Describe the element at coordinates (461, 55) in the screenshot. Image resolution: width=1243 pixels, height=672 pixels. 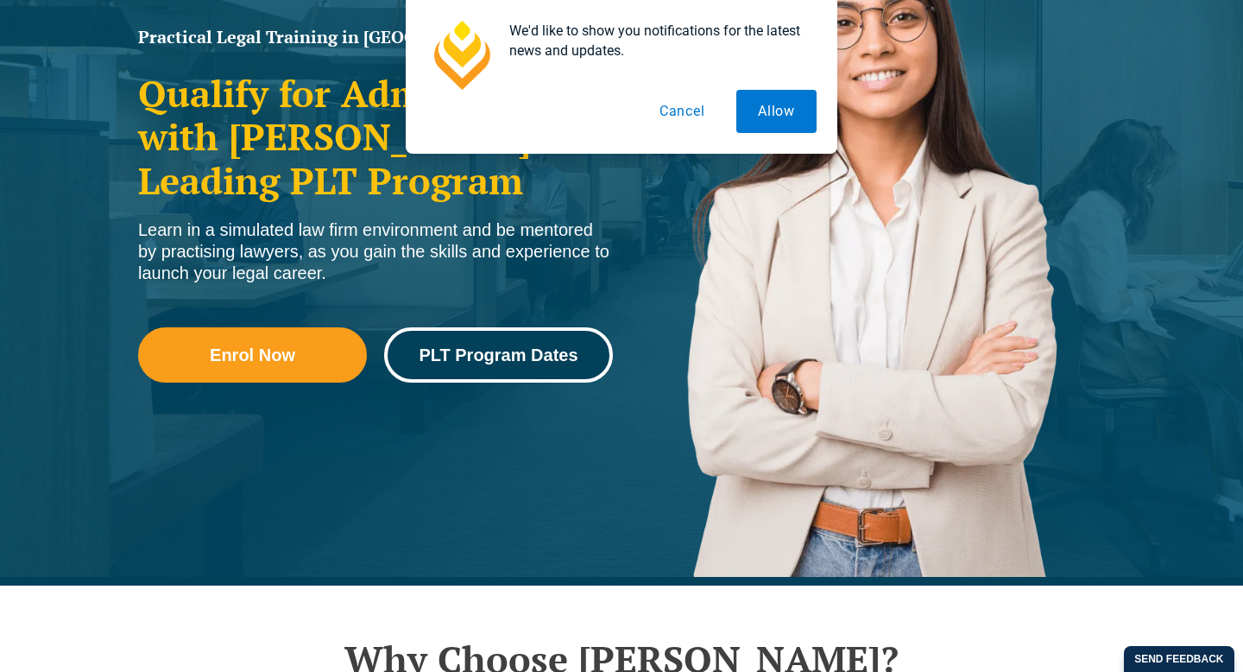
I see `img: notification icon` at that location.